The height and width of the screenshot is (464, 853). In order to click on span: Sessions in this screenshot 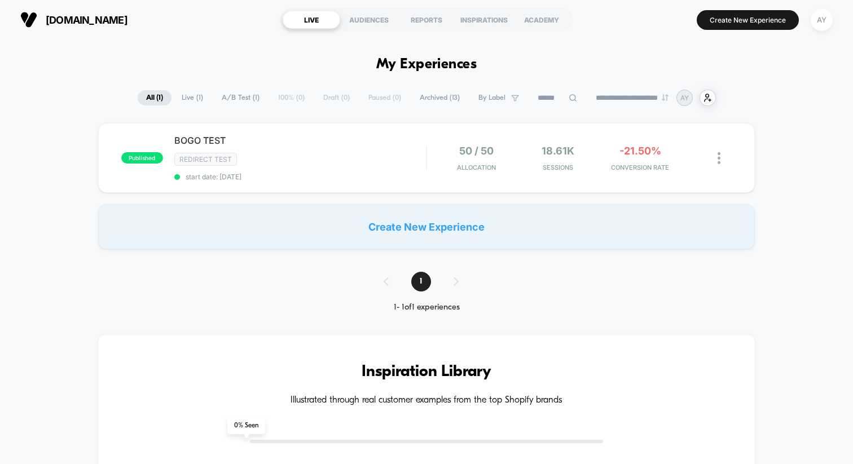, I will do `click(558, 168)`.